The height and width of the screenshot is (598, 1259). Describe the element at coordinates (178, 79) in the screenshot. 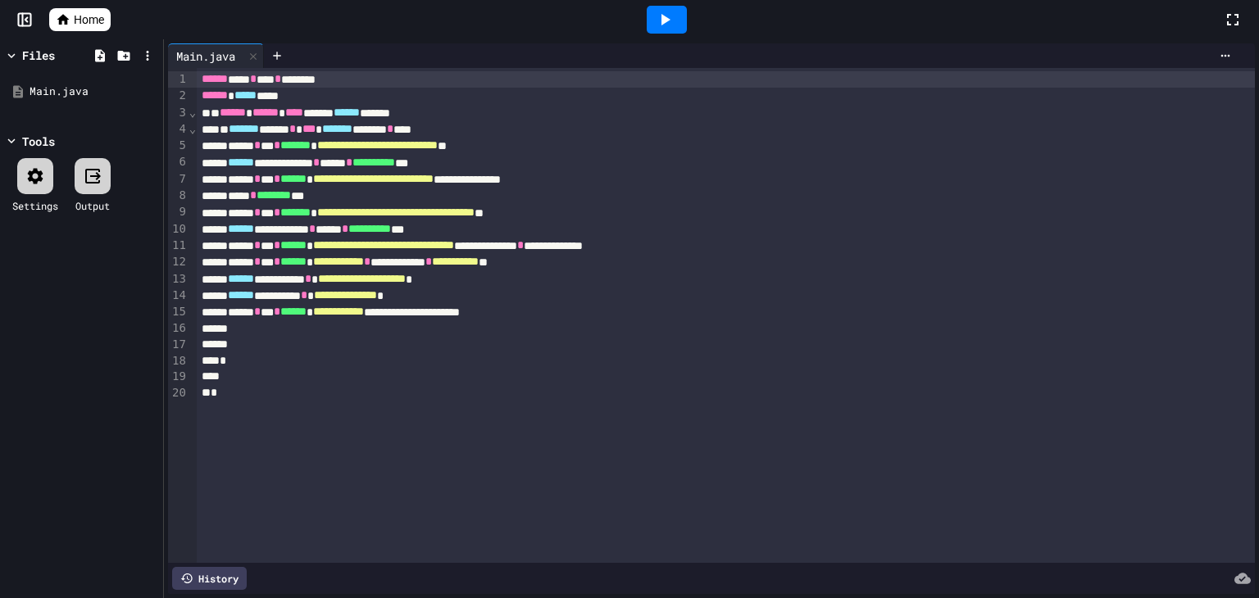

I see `div: 1` at that location.